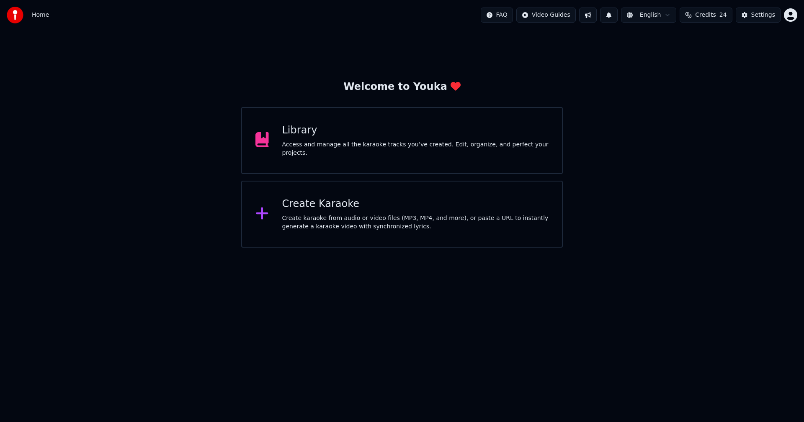 Image resolution: width=804 pixels, height=422 pixels. What do you see at coordinates (705, 15) in the screenshot?
I see `span: Credits` at bounding box center [705, 15].